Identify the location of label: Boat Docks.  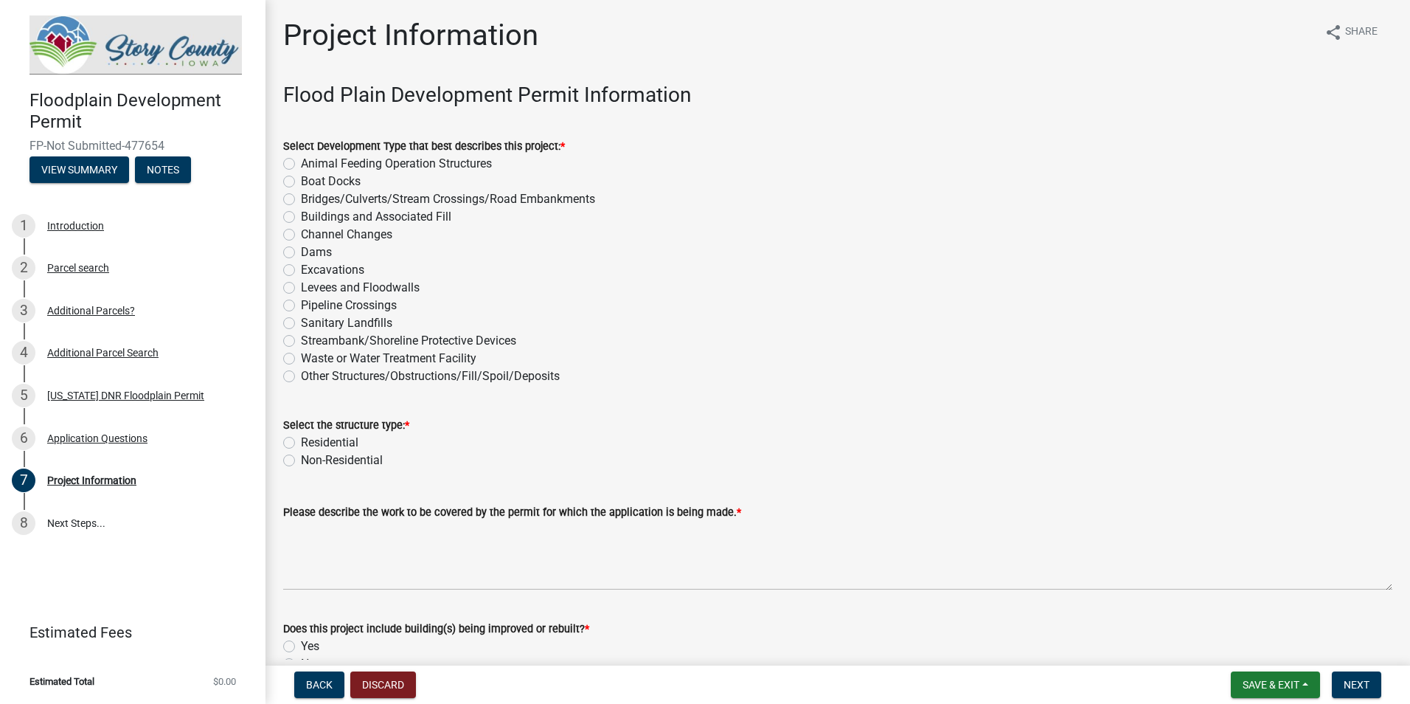
(330, 181).